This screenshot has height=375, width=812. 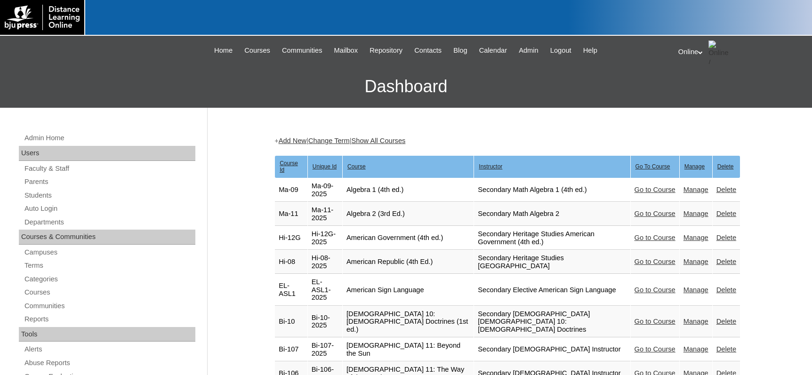 What do you see at coordinates (529, 50) in the screenshot?
I see `a: Admin` at bounding box center [529, 50].